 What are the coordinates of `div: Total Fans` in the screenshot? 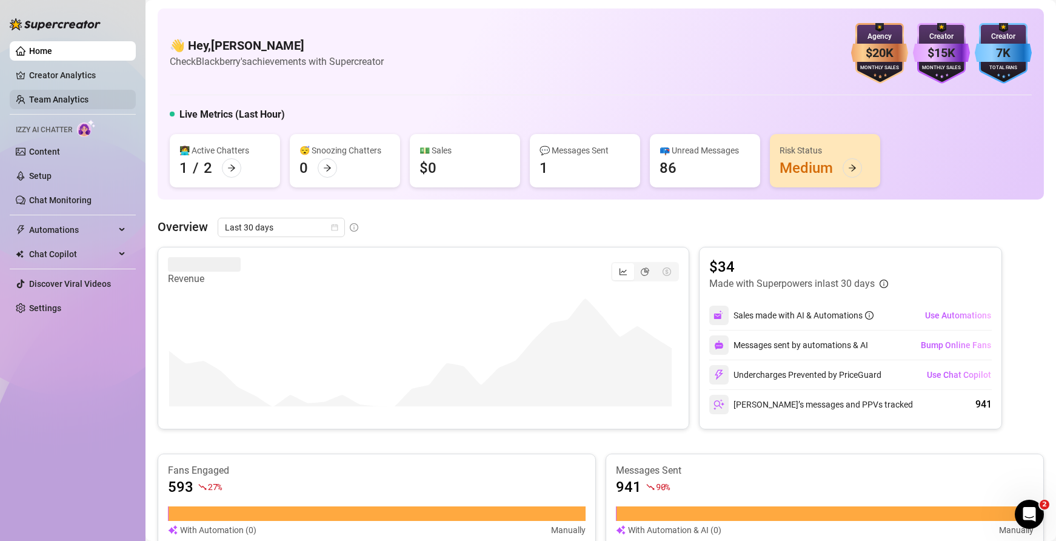 It's located at (1003, 68).